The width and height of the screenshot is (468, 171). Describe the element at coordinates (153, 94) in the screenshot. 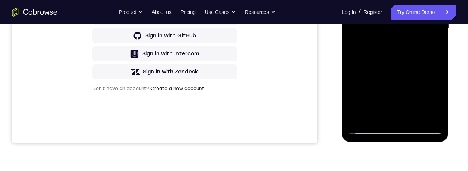

I see `button: Sign in` at that location.